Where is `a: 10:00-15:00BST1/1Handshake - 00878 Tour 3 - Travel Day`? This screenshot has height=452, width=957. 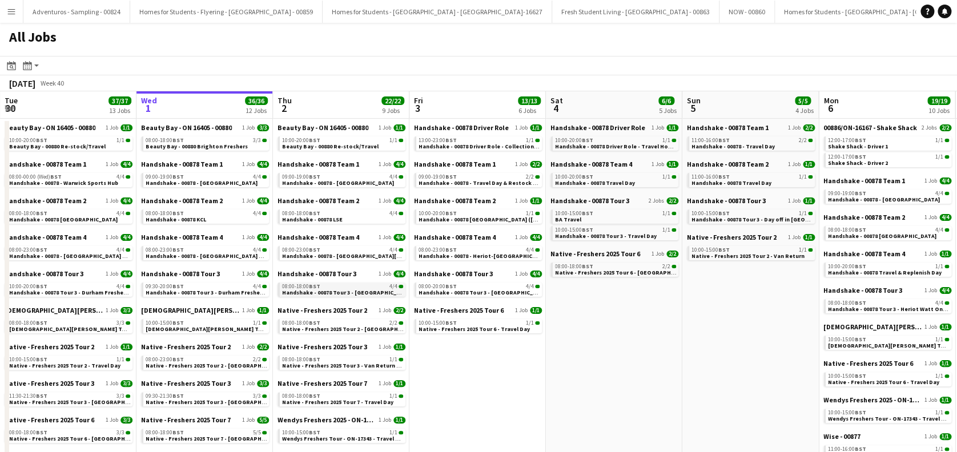 a: 10:00-15:00BST1/1Handshake - 00878 Tour 3 - Travel Day is located at coordinates (615, 232).